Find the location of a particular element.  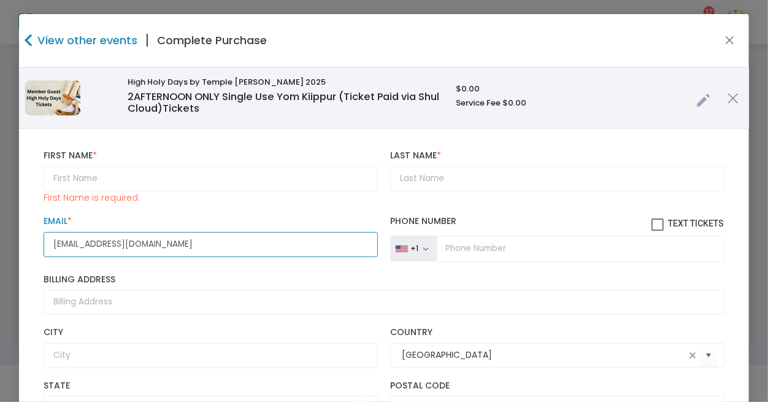

input: Phone Number is located at coordinates (580, 248).